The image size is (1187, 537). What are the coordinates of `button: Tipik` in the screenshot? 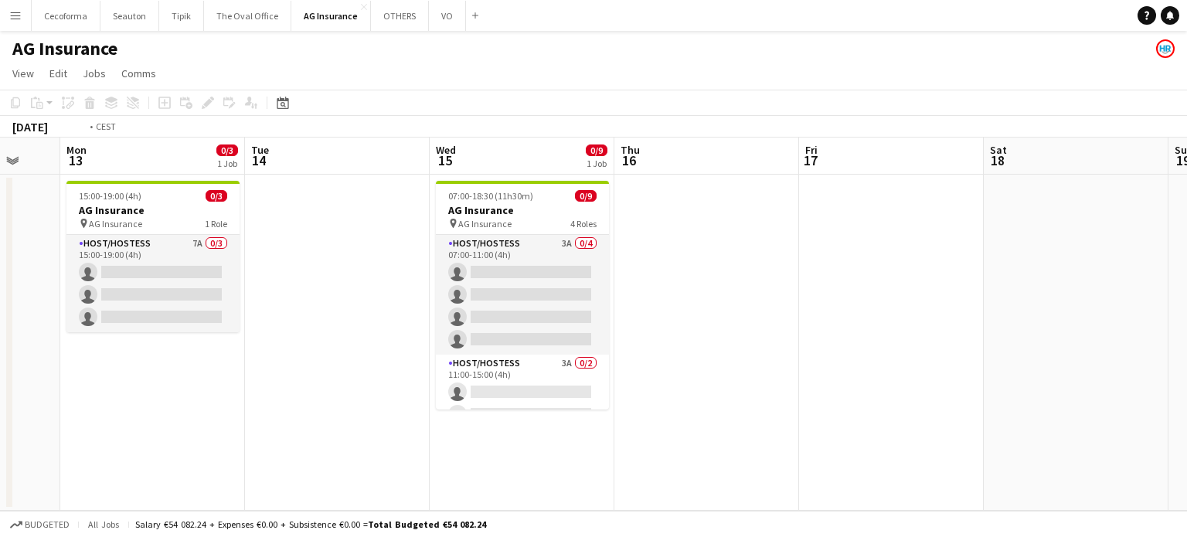 It's located at (182, 15).